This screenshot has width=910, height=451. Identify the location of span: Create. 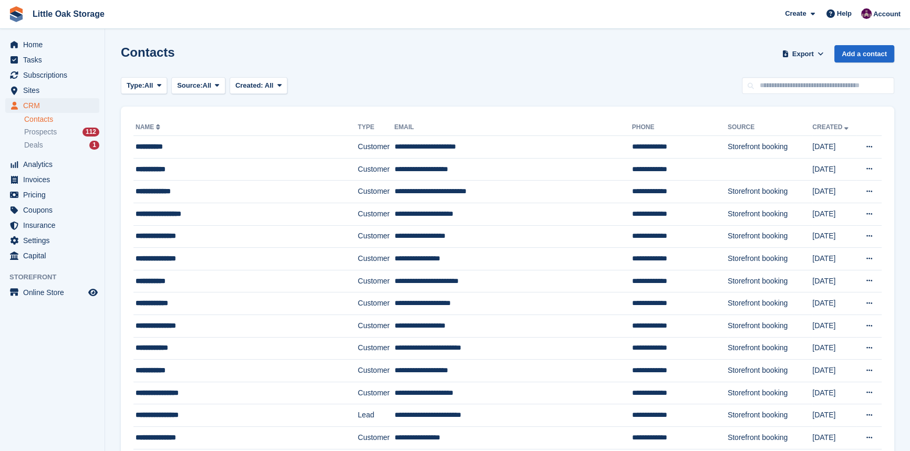
(795, 14).